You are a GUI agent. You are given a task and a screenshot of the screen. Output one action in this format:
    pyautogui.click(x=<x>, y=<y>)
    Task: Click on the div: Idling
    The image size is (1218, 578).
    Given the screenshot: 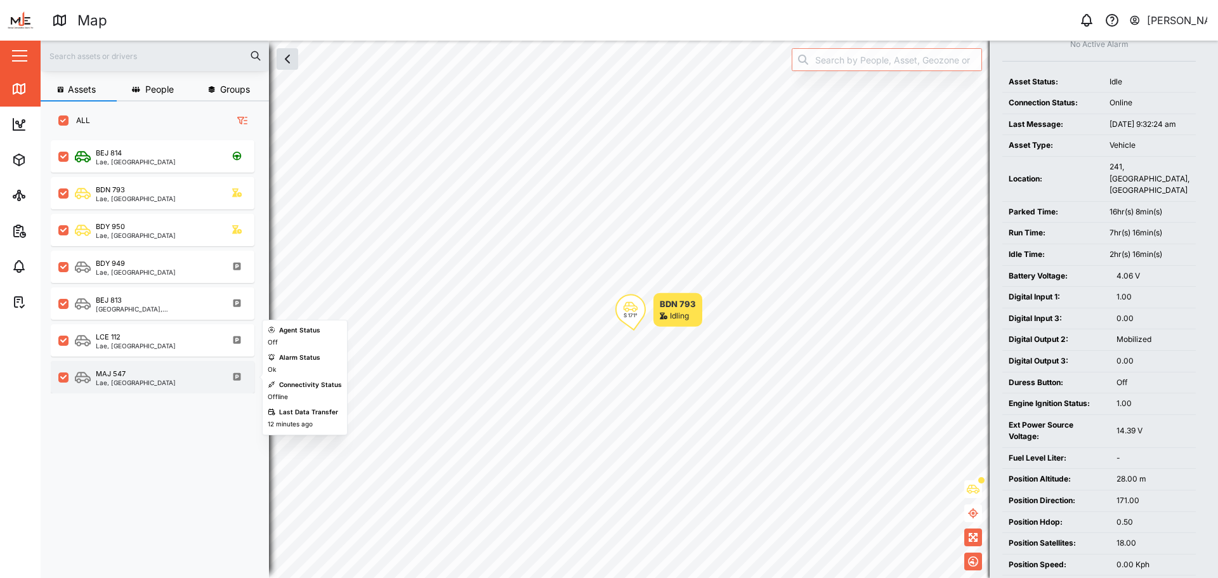 What is the action you would take?
    pyautogui.click(x=680, y=316)
    